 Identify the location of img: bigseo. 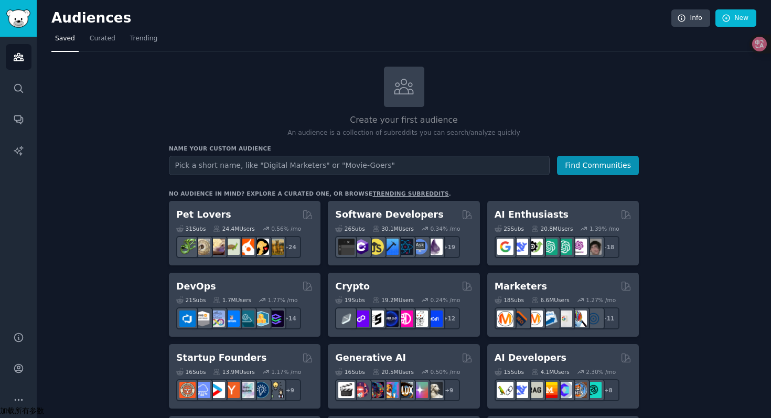
(520, 318).